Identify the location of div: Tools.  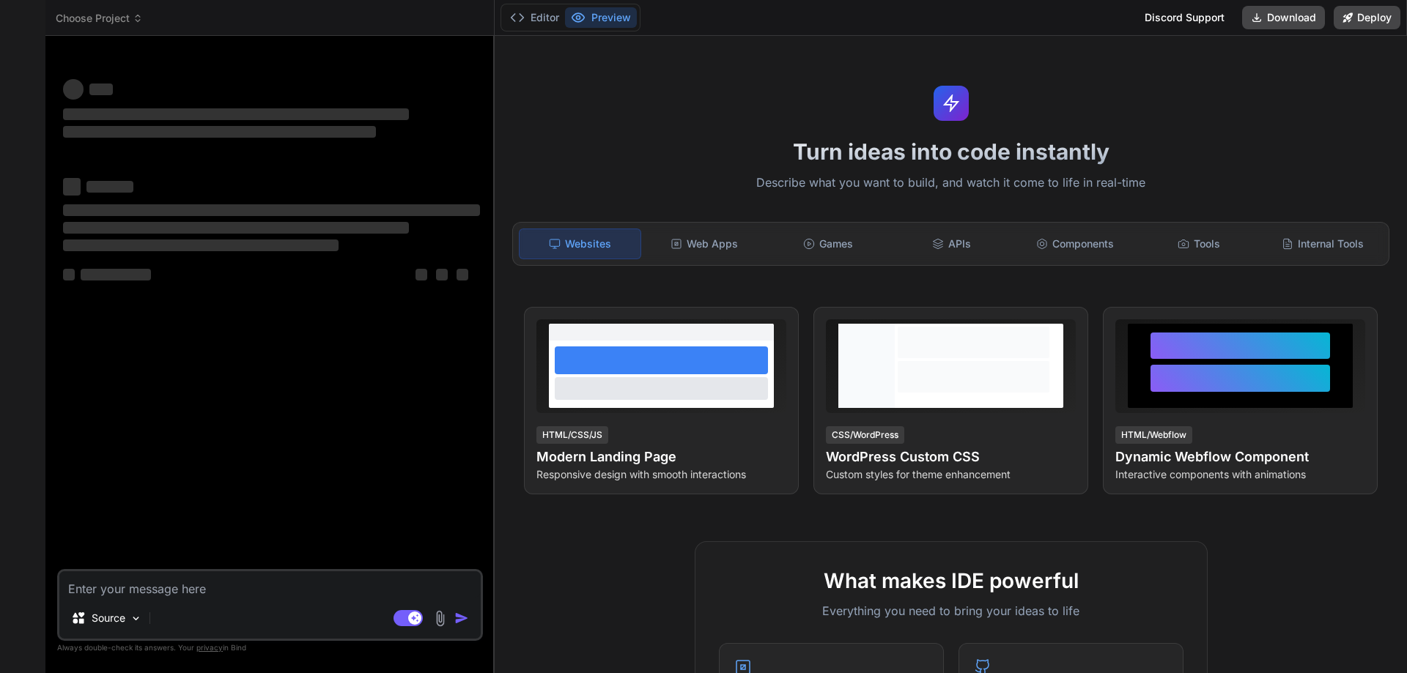
(1199, 244).